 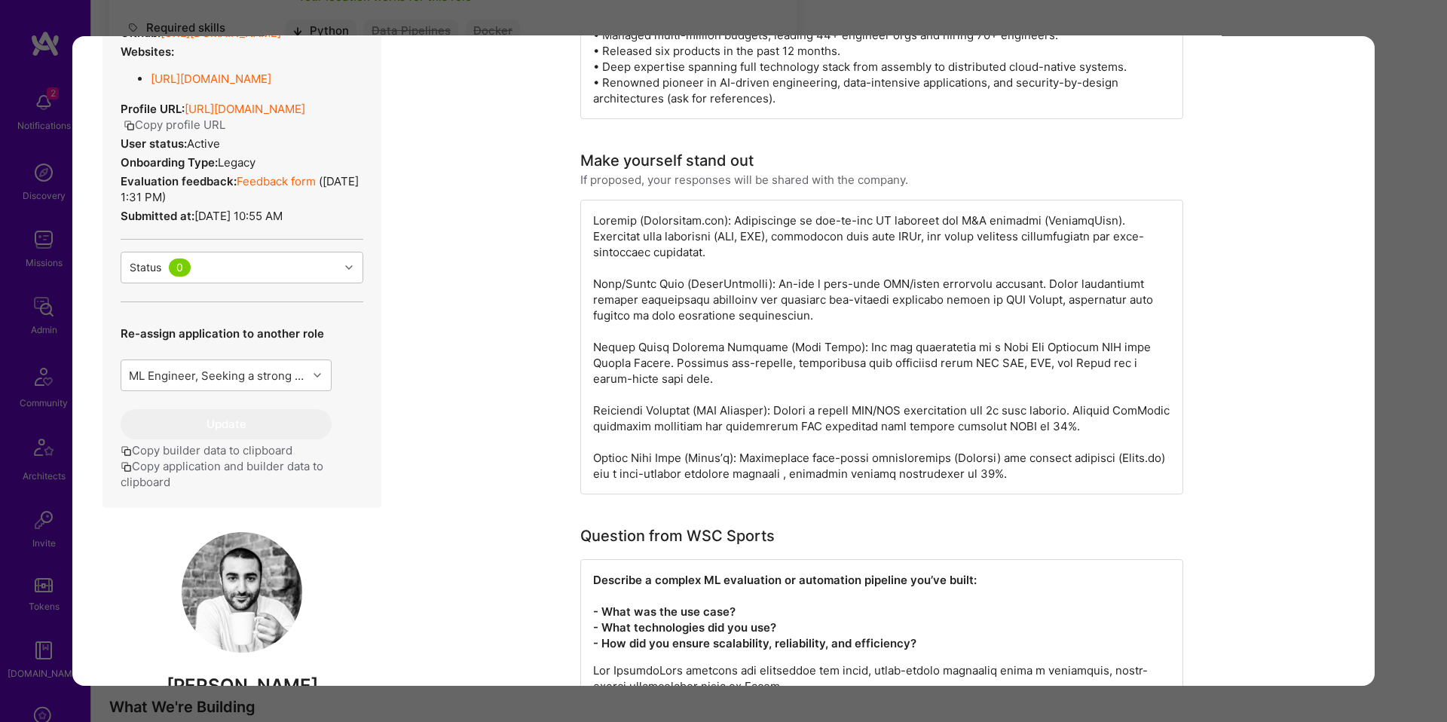 I want to click on a: Feedback form, so click(x=276, y=181).